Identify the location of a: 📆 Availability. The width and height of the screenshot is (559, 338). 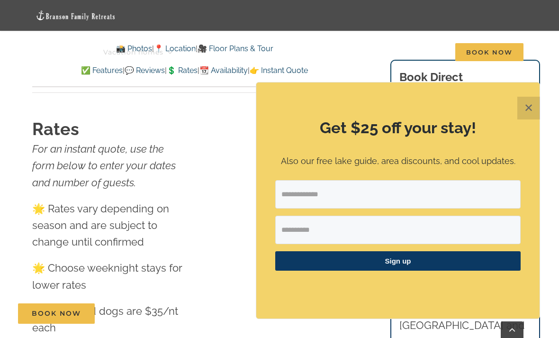
(224, 70).